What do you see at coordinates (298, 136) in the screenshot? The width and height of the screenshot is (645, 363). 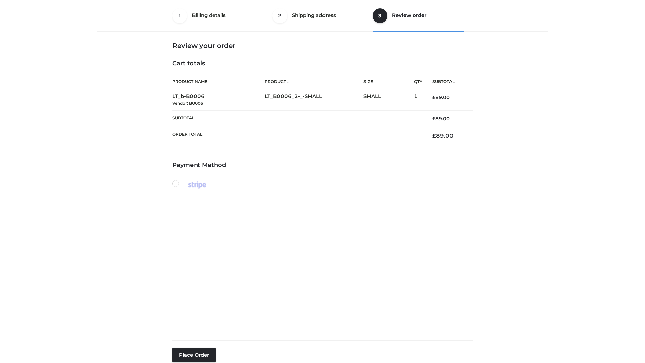 I see `th: Order Total` at bounding box center [298, 136].